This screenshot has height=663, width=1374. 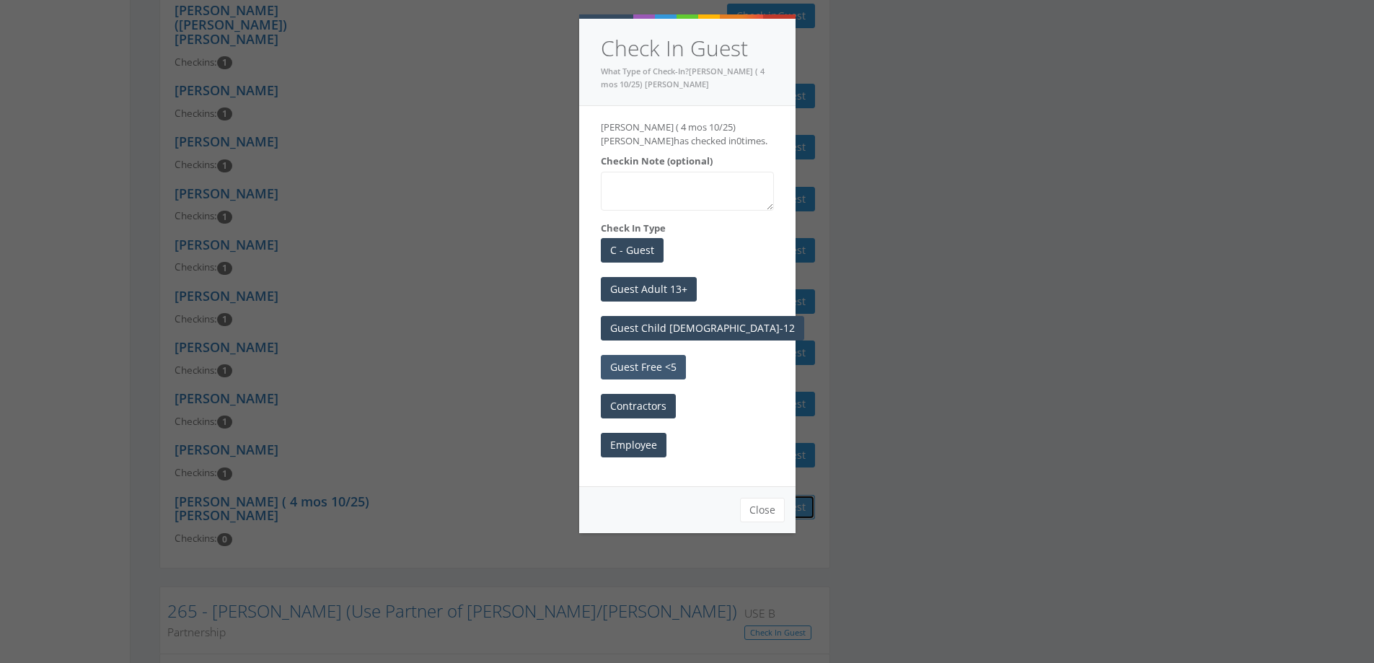 What do you see at coordinates (739, 141) in the screenshot?
I see `span: 0` at bounding box center [739, 141].